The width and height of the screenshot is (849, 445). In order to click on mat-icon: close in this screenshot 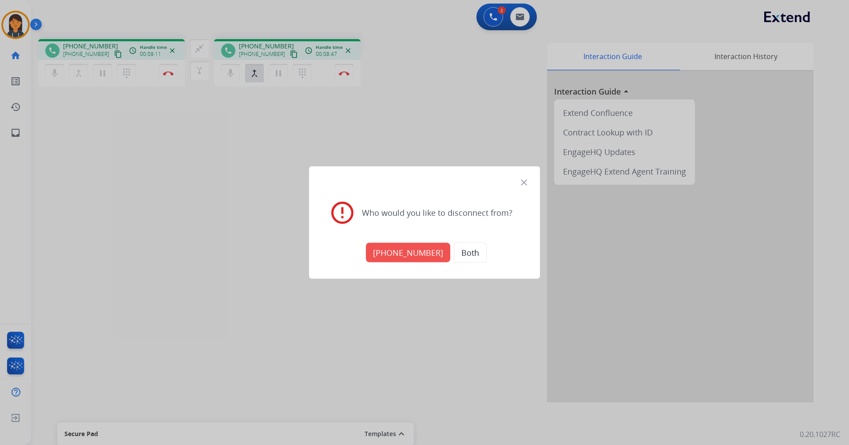, I will do `click(524, 183)`.